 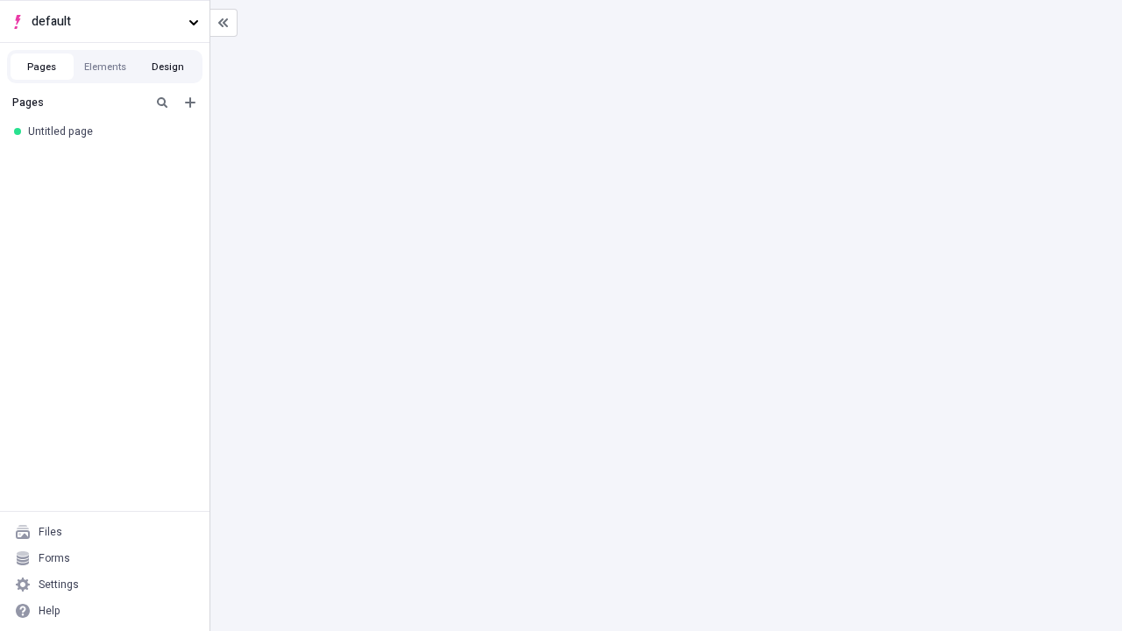 What do you see at coordinates (49, 611) in the screenshot?
I see `div: Help` at bounding box center [49, 611].